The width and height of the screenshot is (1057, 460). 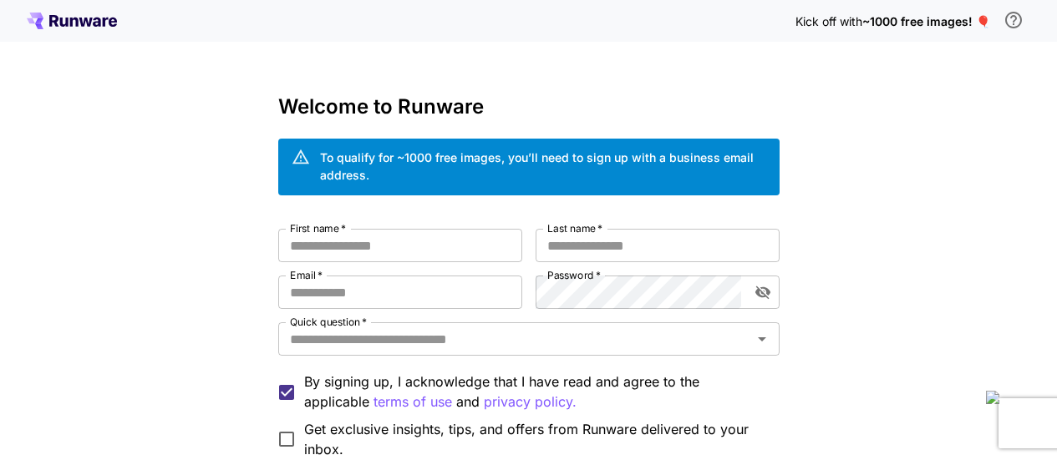 I want to click on label: Email, so click(x=306, y=275).